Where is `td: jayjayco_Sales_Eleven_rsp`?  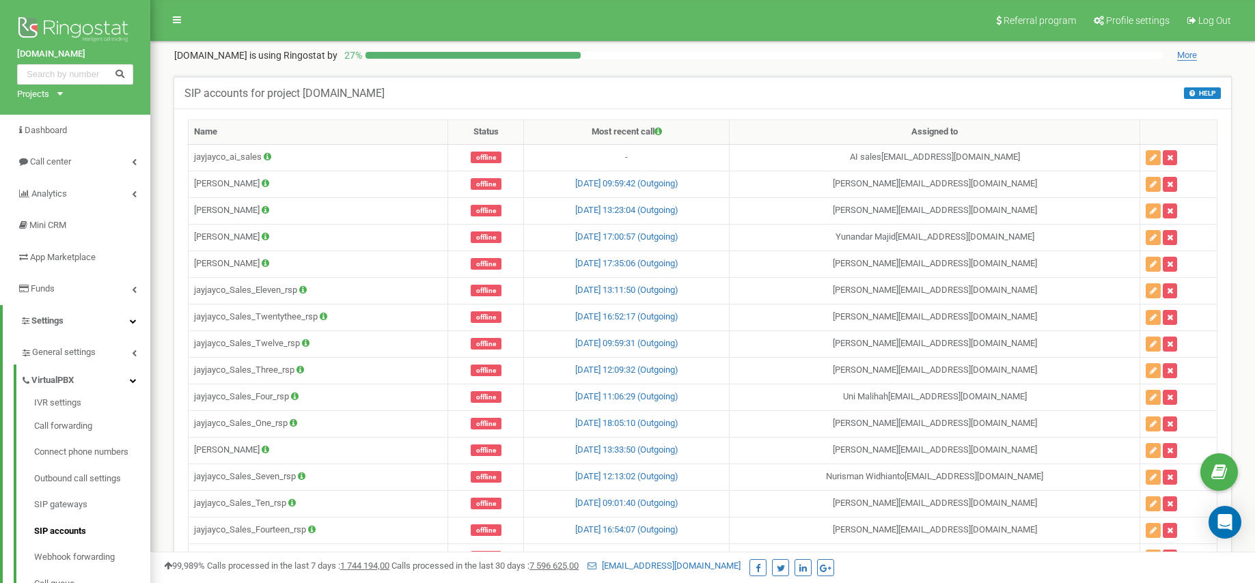
td: jayjayco_Sales_Eleven_rsp is located at coordinates (318, 290).